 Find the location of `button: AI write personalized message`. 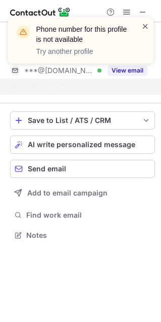

button: AI write personalized message is located at coordinates (82, 145).